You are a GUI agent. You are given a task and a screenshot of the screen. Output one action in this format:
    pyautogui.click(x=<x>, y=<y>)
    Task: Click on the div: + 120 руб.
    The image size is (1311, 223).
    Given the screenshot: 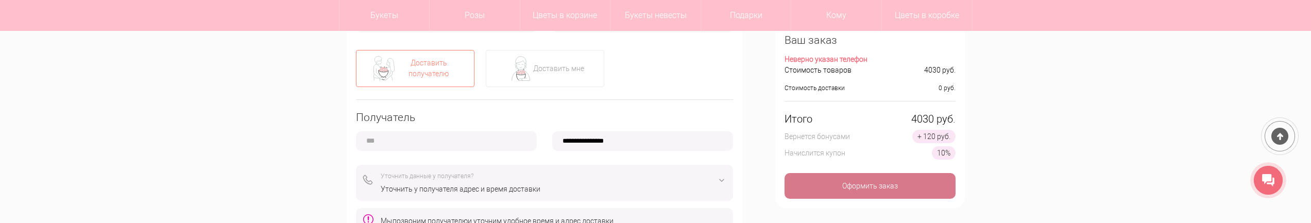 What is the action you would take?
    pyautogui.click(x=934, y=136)
    